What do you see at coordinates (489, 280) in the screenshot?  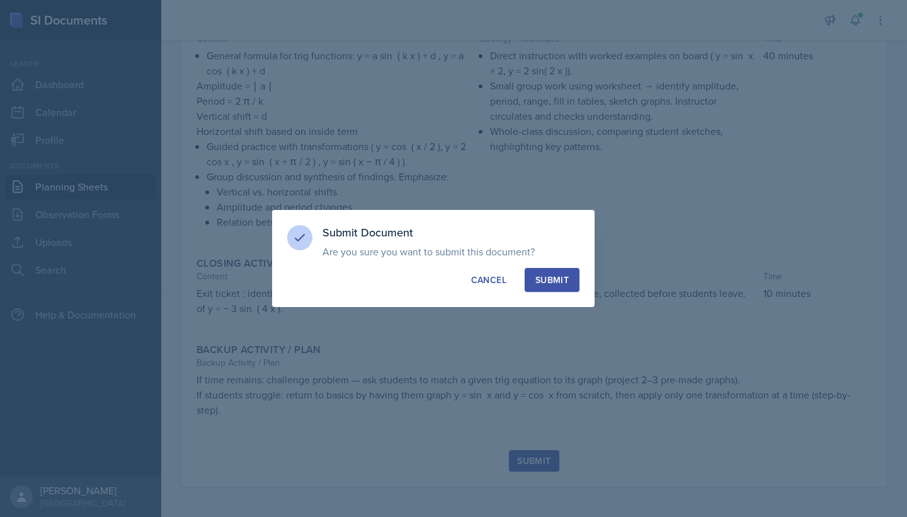 I see `div: Cancel` at bounding box center [489, 280].